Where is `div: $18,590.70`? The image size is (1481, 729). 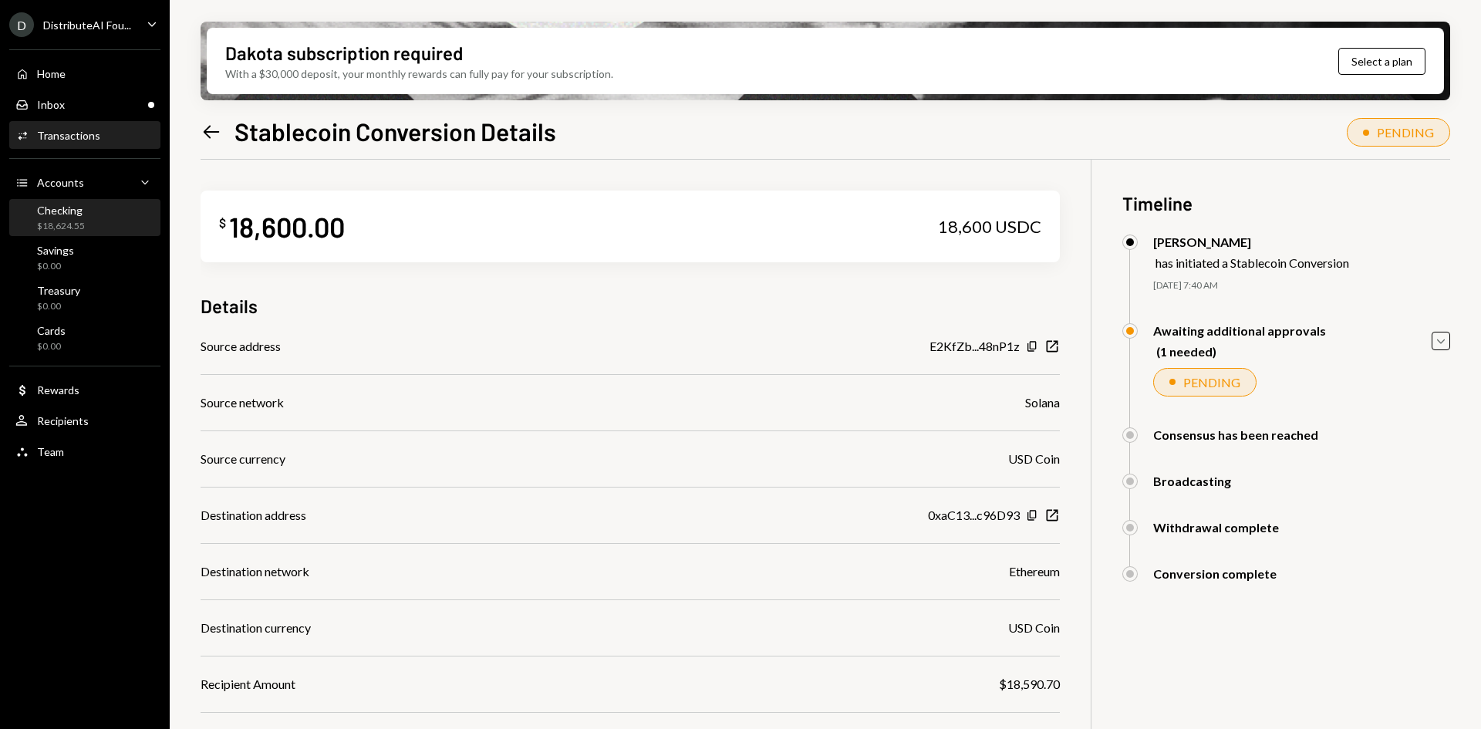 div: $18,590.70 is located at coordinates (1029, 684).